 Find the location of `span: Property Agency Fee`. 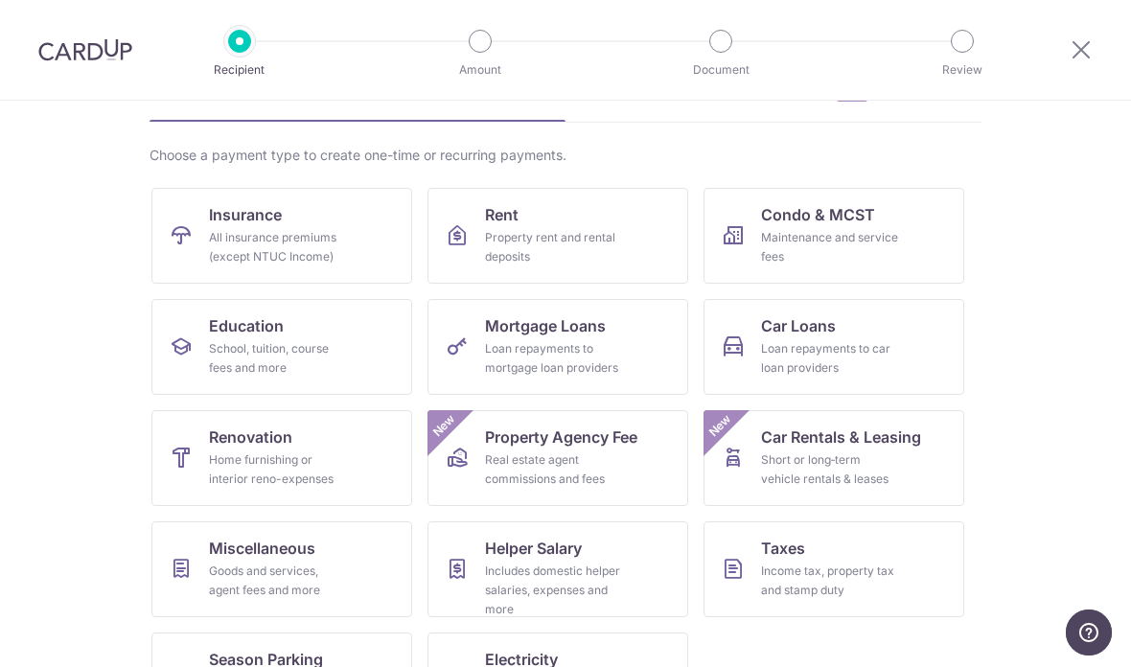

span: Property Agency Fee is located at coordinates (561, 437).